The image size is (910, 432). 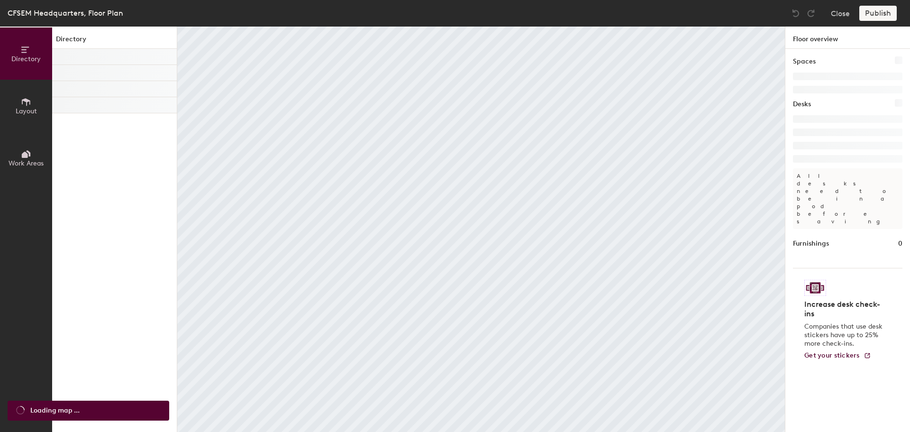 I want to click on p: All desks need to be in a pod before saving, so click(x=847, y=199).